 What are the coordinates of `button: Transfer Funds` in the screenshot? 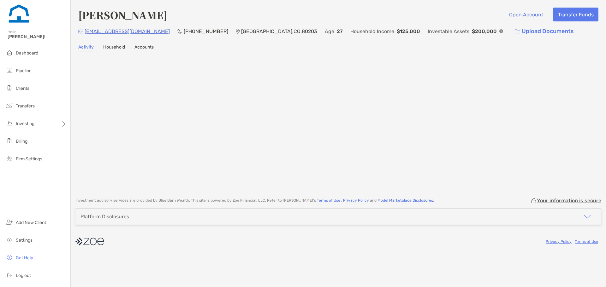 It's located at (575, 15).